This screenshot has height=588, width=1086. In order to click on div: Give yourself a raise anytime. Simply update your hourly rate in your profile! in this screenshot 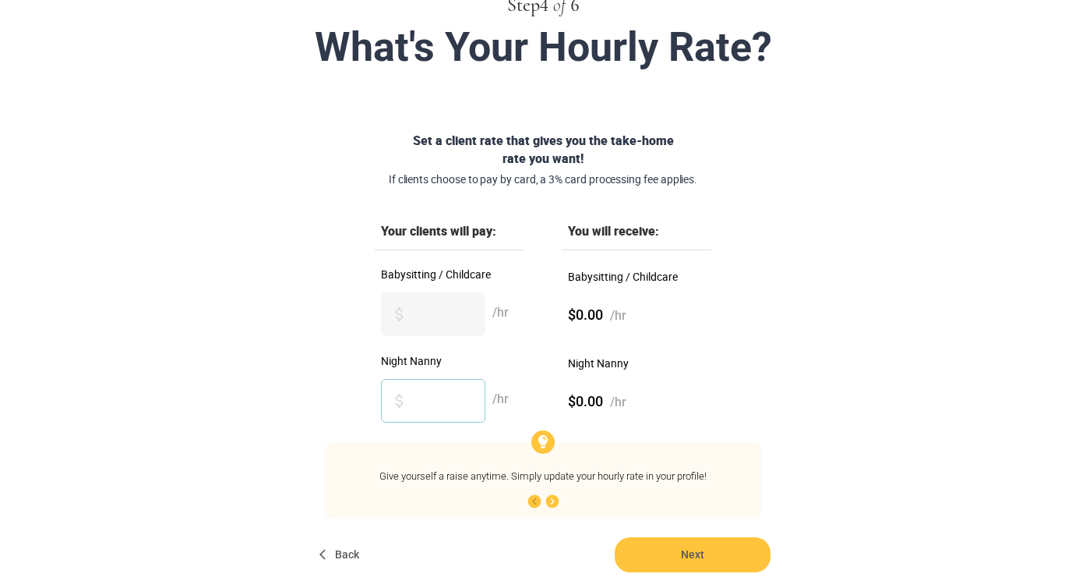, I will do `click(543, 476)`.